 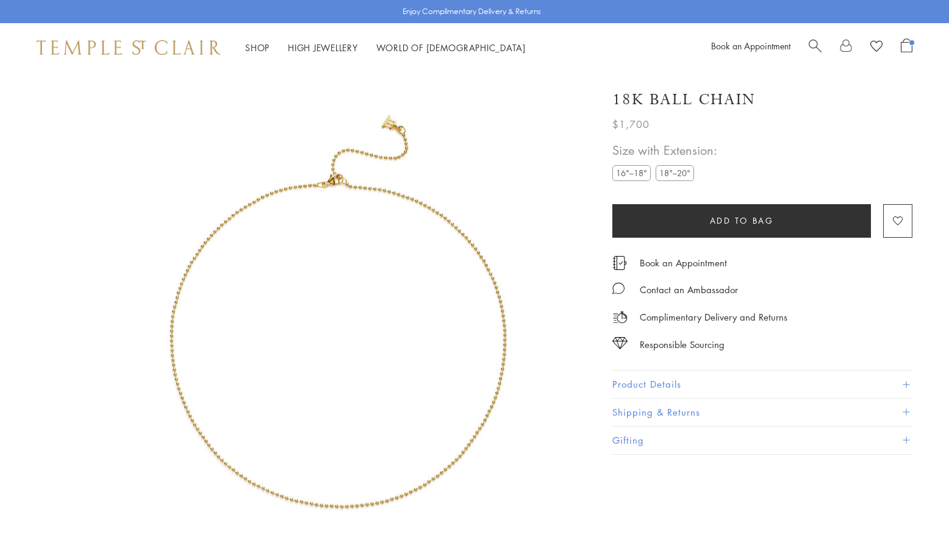 What do you see at coordinates (815, 48) in the screenshot?
I see `a: Search` at bounding box center [815, 48].